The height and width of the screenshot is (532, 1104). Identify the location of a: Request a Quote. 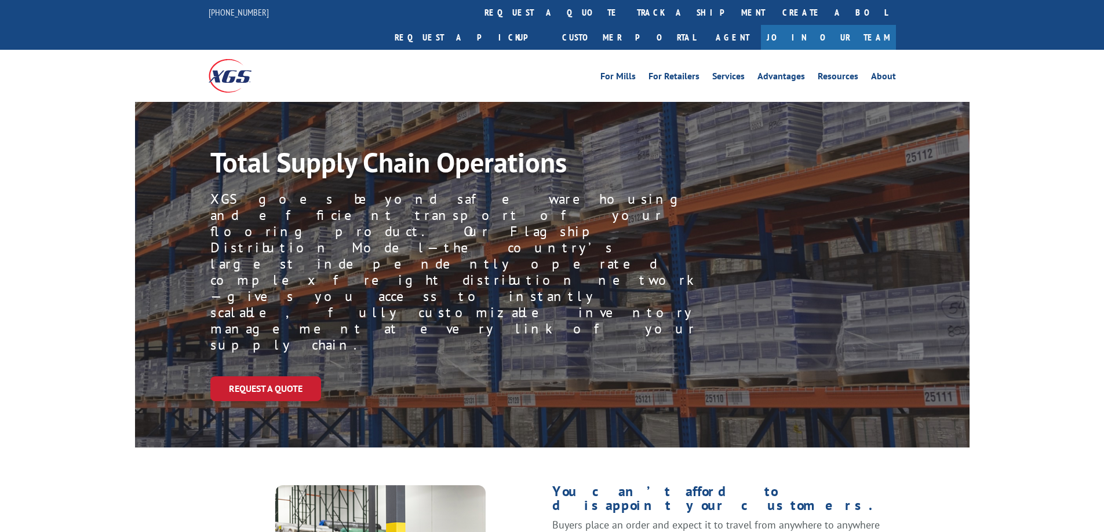
(265, 389).